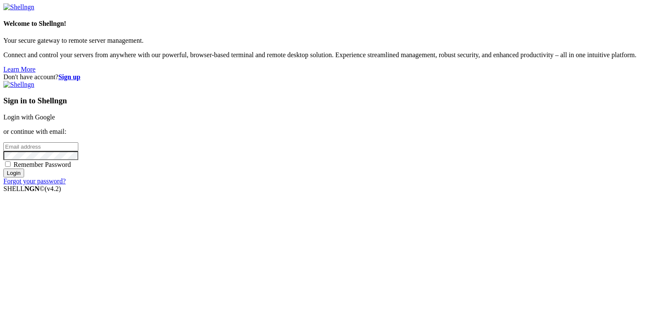 The height and width of the screenshot is (335, 650). Describe the element at coordinates (34, 181) in the screenshot. I see `a: Forgot your password?` at that location.